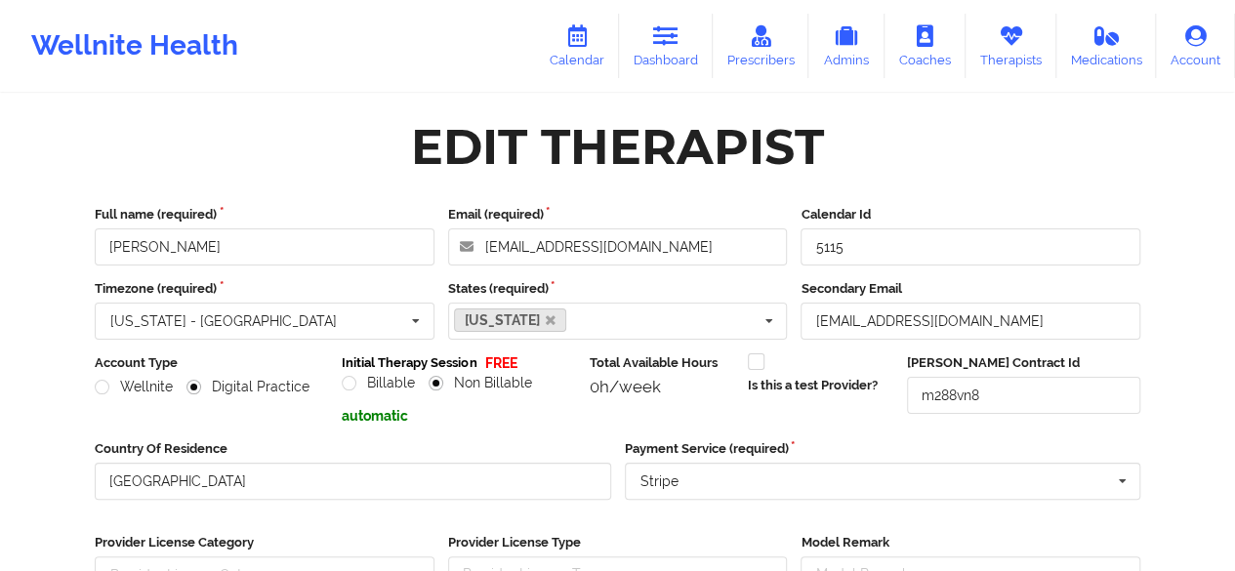 This screenshot has width=1235, height=571. What do you see at coordinates (1011, 46) in the screenshot?
I see `a: Therapists` at bounding box center [1011, 46].